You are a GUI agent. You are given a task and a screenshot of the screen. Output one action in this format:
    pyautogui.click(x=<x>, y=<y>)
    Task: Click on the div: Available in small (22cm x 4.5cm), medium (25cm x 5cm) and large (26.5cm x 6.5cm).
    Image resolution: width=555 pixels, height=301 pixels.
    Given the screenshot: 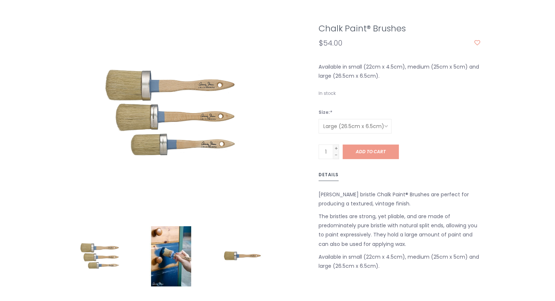 What is the action you would take?
    pyautogui.click(x=399, y=72)
    